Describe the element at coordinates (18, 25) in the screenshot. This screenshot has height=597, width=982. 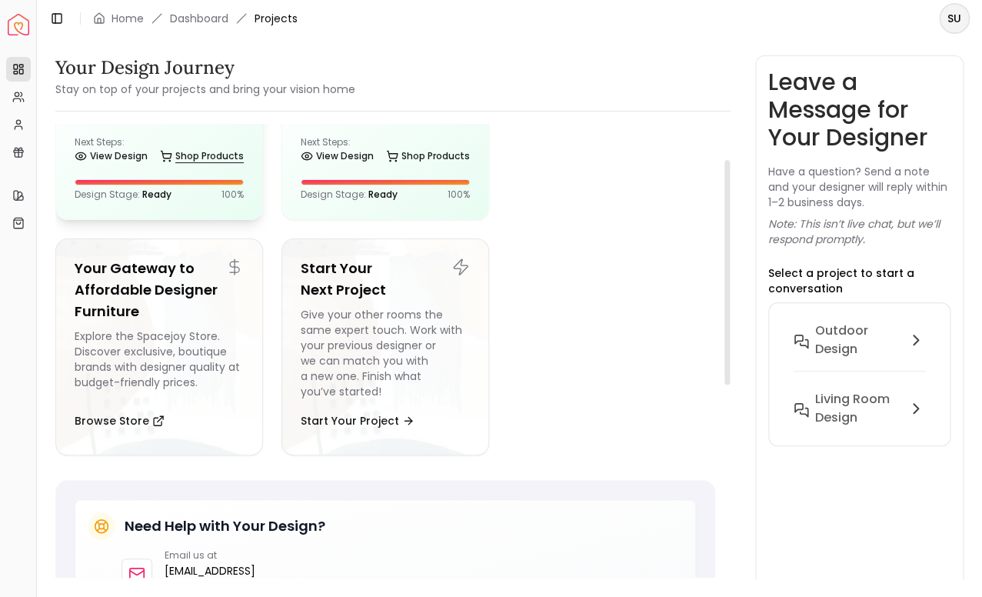
I see `img: Spacejoy Logo` at that location.